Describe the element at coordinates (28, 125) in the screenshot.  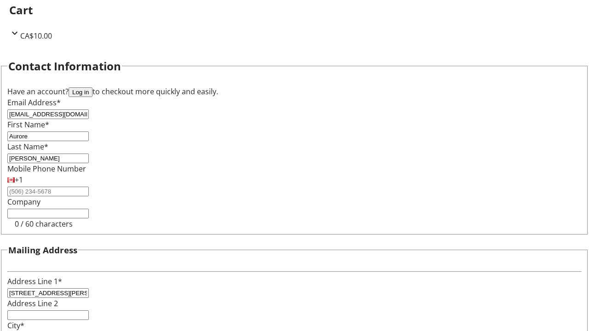
I see `label: First Name*` at that location.